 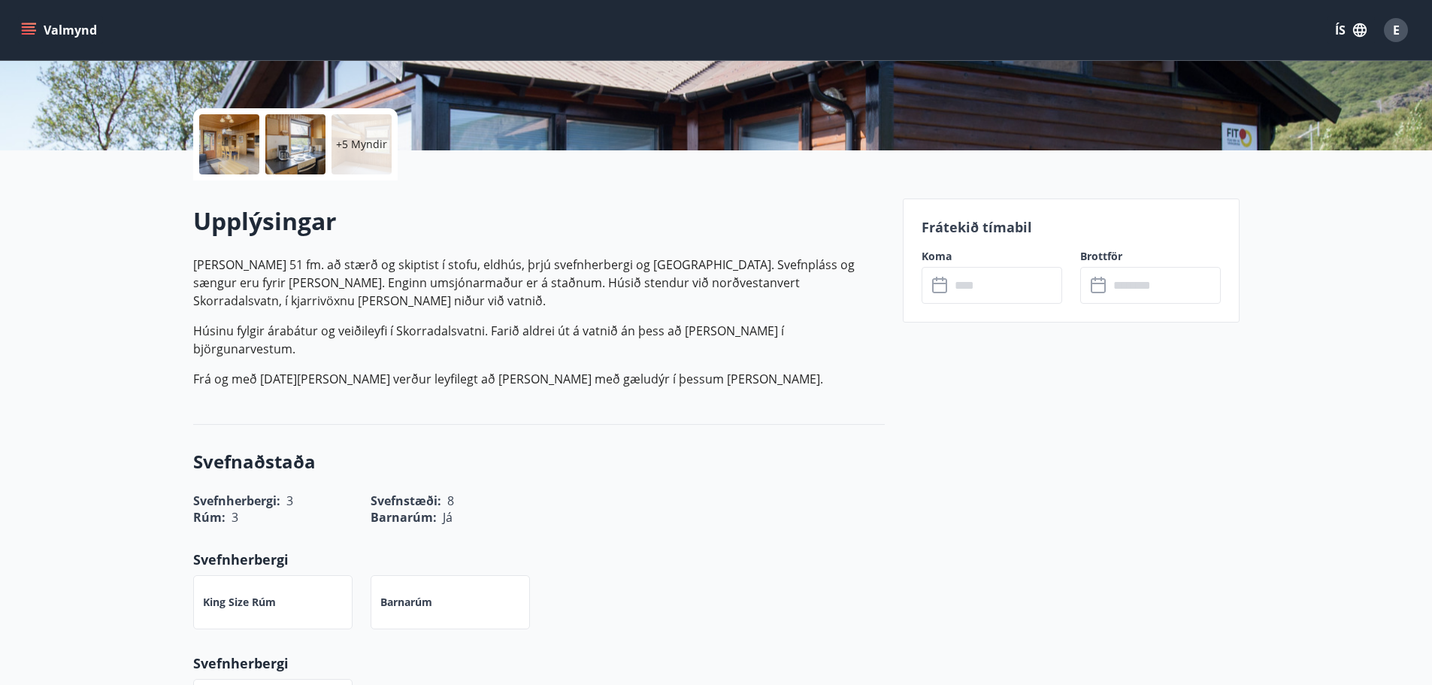 I want to click on p: Frátekið tímabil, so click(x=1071, y=227).